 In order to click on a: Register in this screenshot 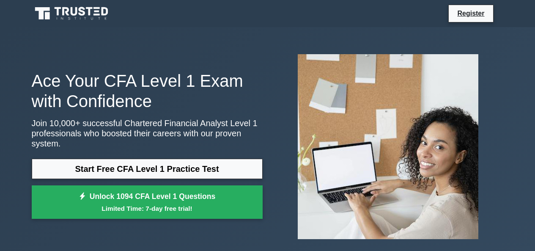, I will do `click(471, 13)`.